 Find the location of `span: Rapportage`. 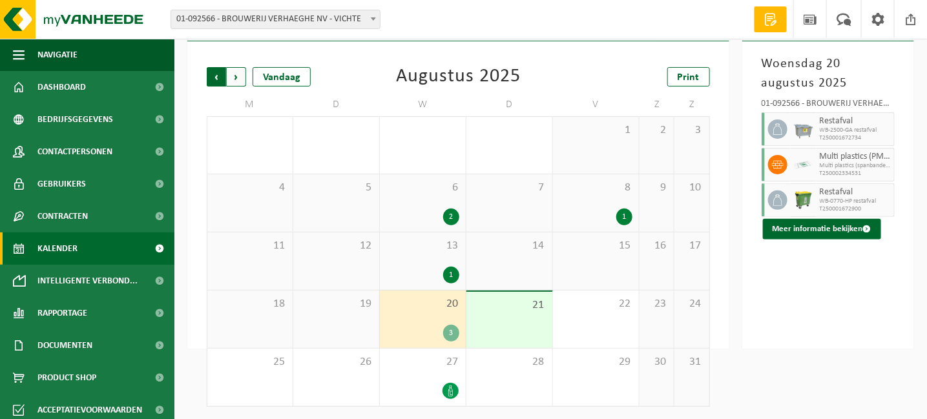

span: Rapportage is located at coordinates (62, 313).